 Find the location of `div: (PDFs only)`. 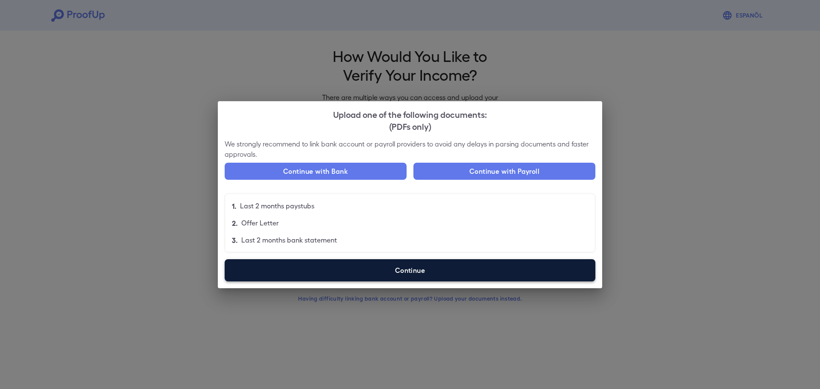

div: (PDFs only) is located at coordinates (410, 126).